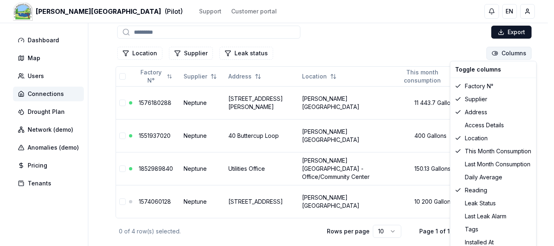  What do you see at coordinates (493, 230) in the screenshot?
I see `div: Tags` at bounding box center [493, 230].